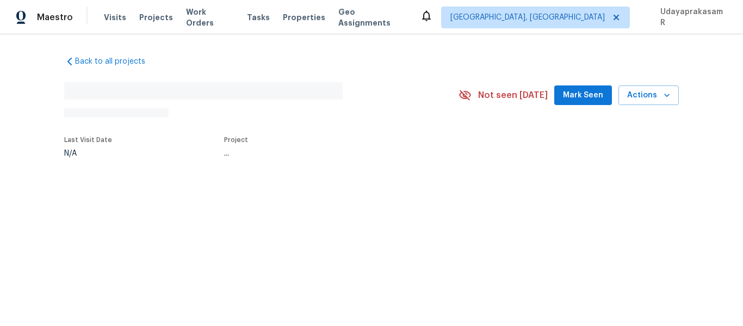 The height and width of the screenshot is (326, 743). I want to click on span: Properties, so click(304, 17).